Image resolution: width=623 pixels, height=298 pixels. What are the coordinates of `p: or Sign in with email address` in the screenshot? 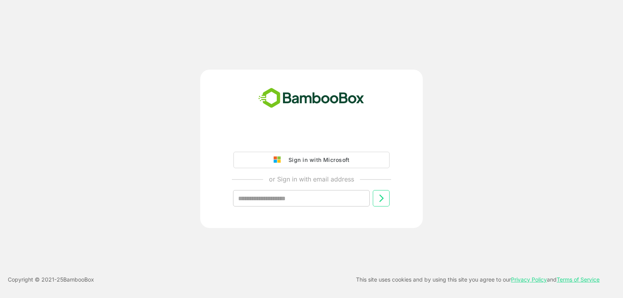 It's located at (312, 179).